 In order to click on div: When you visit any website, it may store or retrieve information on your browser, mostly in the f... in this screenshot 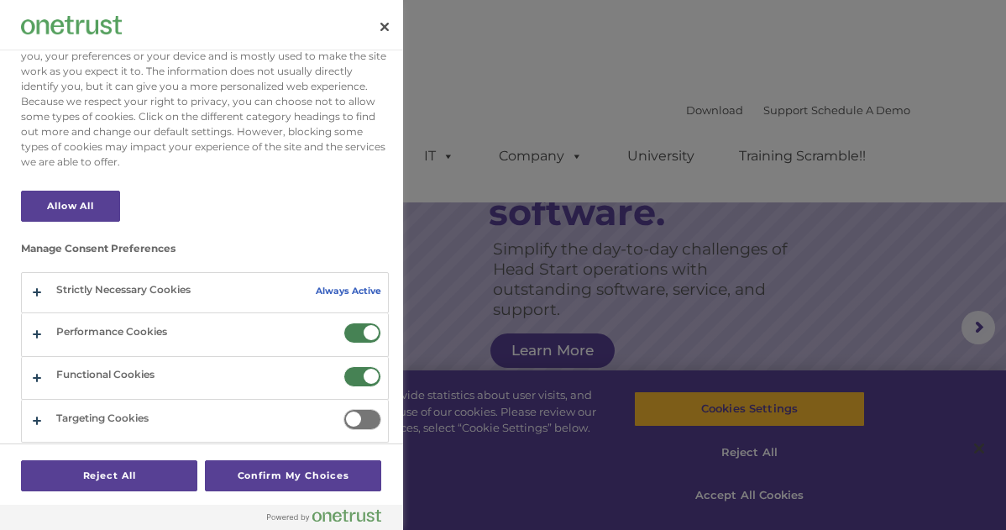, I will do `click(205, 94)`.